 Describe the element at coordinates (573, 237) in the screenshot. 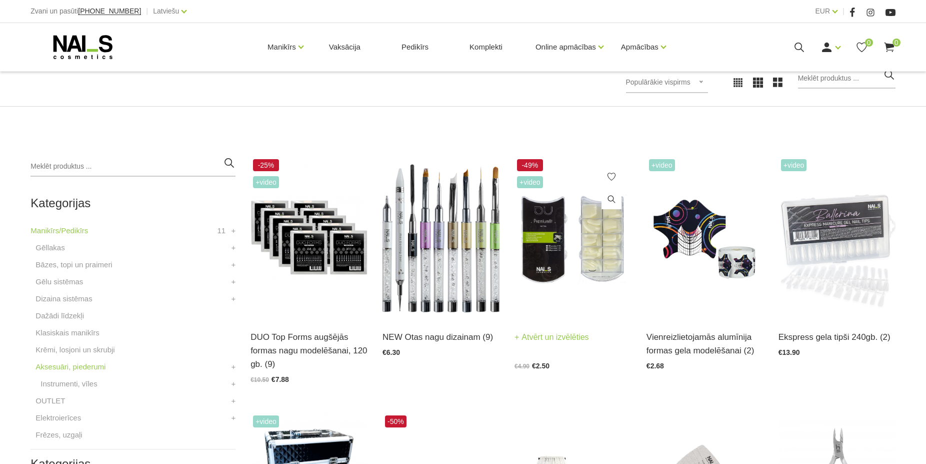

I see `img: Plānas, elastīgas formas. To īpašā forma sniedz iespēju modelēt nagus ar paralēlām sānu malām, kā...` at that location.